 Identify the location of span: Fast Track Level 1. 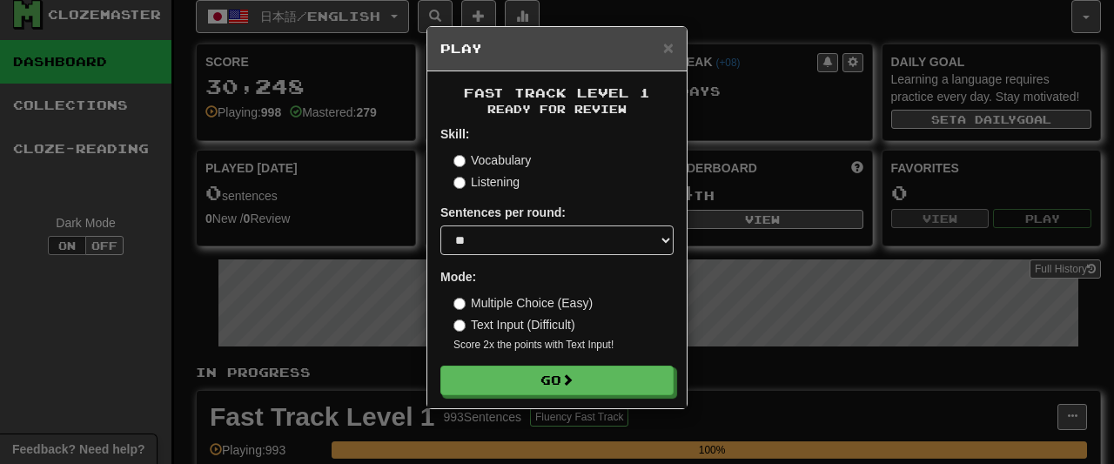
(557, 92).